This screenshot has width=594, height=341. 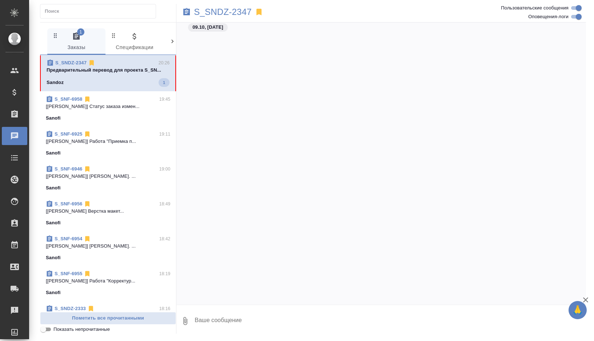 What do you see at coordinates (100, 11) in the screenshot?
I see `input: Поиск` at bounding box center [100, 11].